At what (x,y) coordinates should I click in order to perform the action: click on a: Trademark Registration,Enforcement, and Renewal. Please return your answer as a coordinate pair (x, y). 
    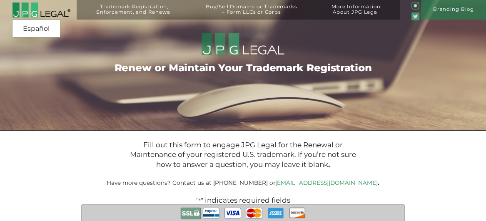
    Looking at the image, I should click on (134, 14).